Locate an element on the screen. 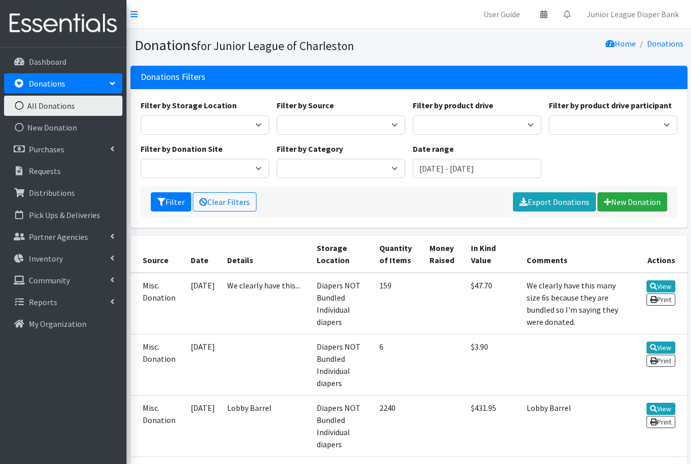  a: Pick Ups & Deliveries is located at coordinates (63, 215).